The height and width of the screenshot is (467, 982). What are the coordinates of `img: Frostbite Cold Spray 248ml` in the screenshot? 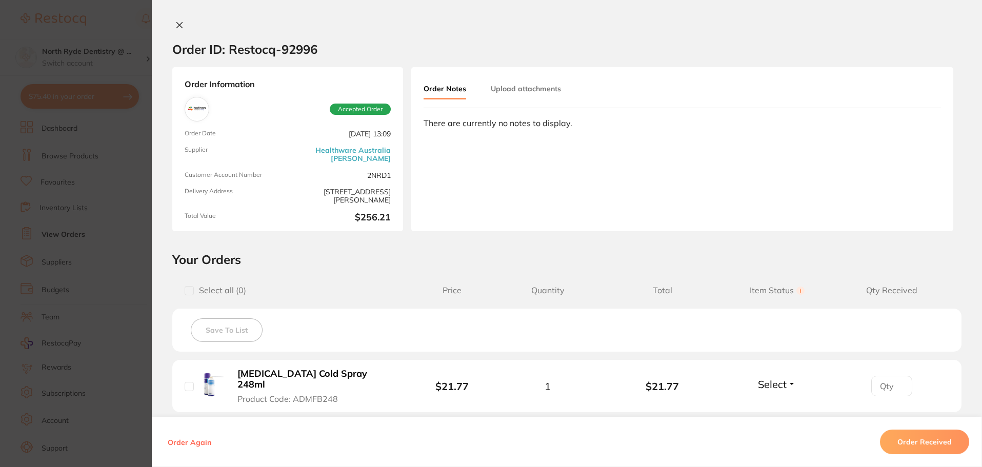 It's located at (214, 385).